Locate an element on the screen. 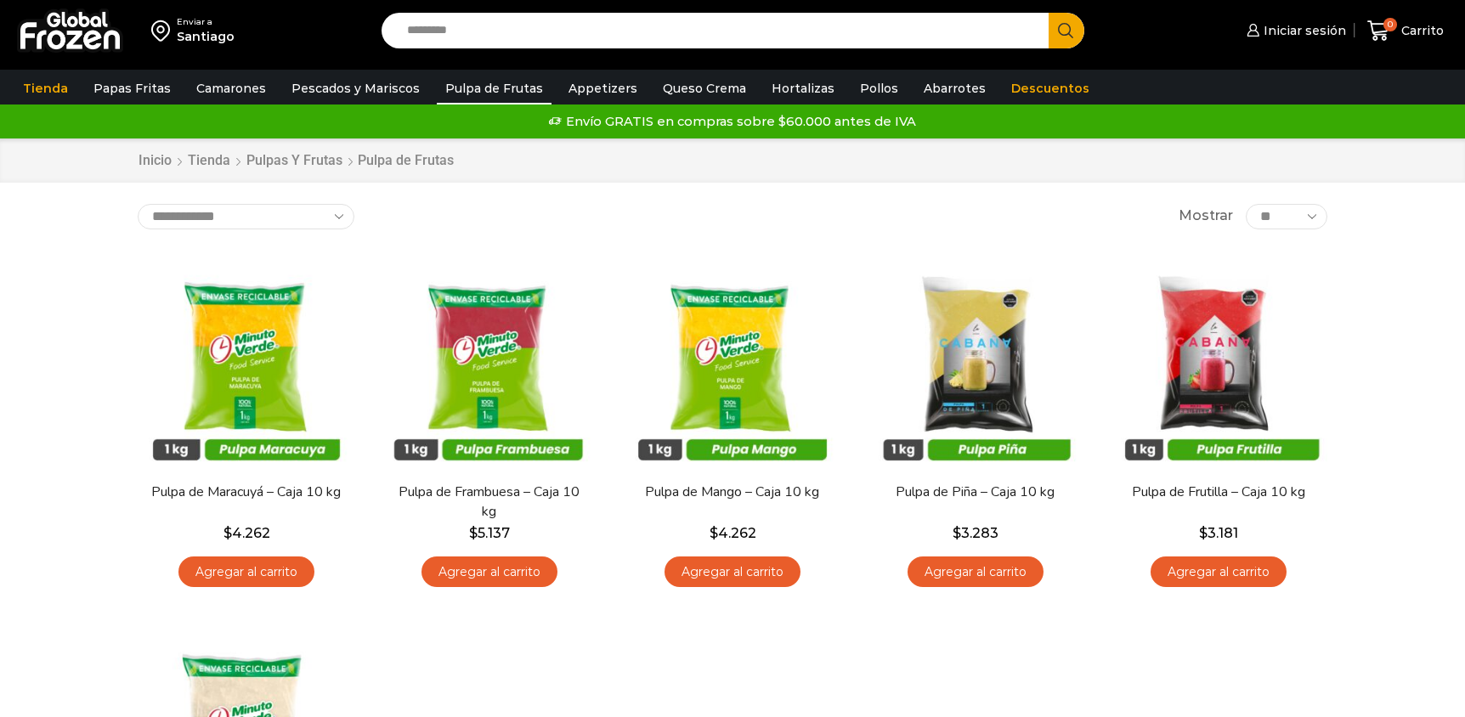 The image size is (1465, 717). h1: Pulpa de Frutas is located at coordinates (405, 160).